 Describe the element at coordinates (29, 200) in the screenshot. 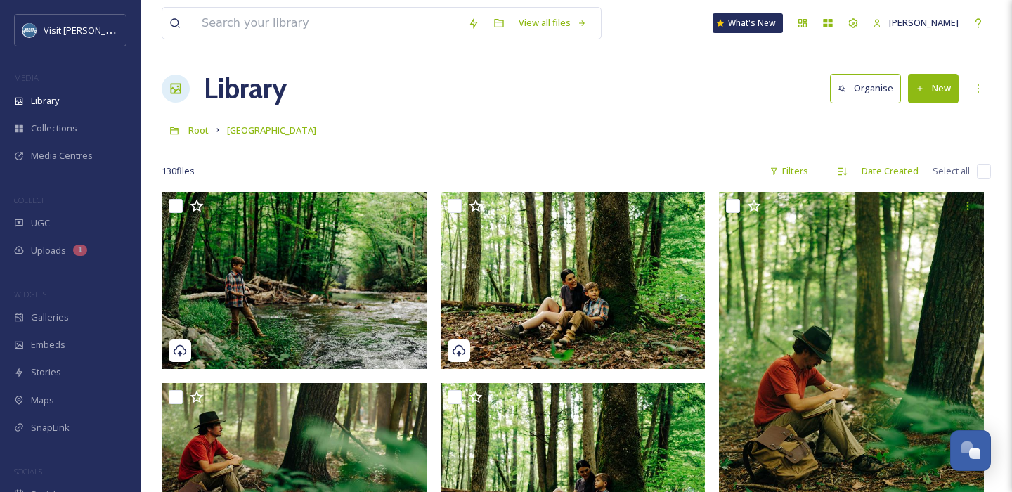

I see `span: COLLECT` at that location.